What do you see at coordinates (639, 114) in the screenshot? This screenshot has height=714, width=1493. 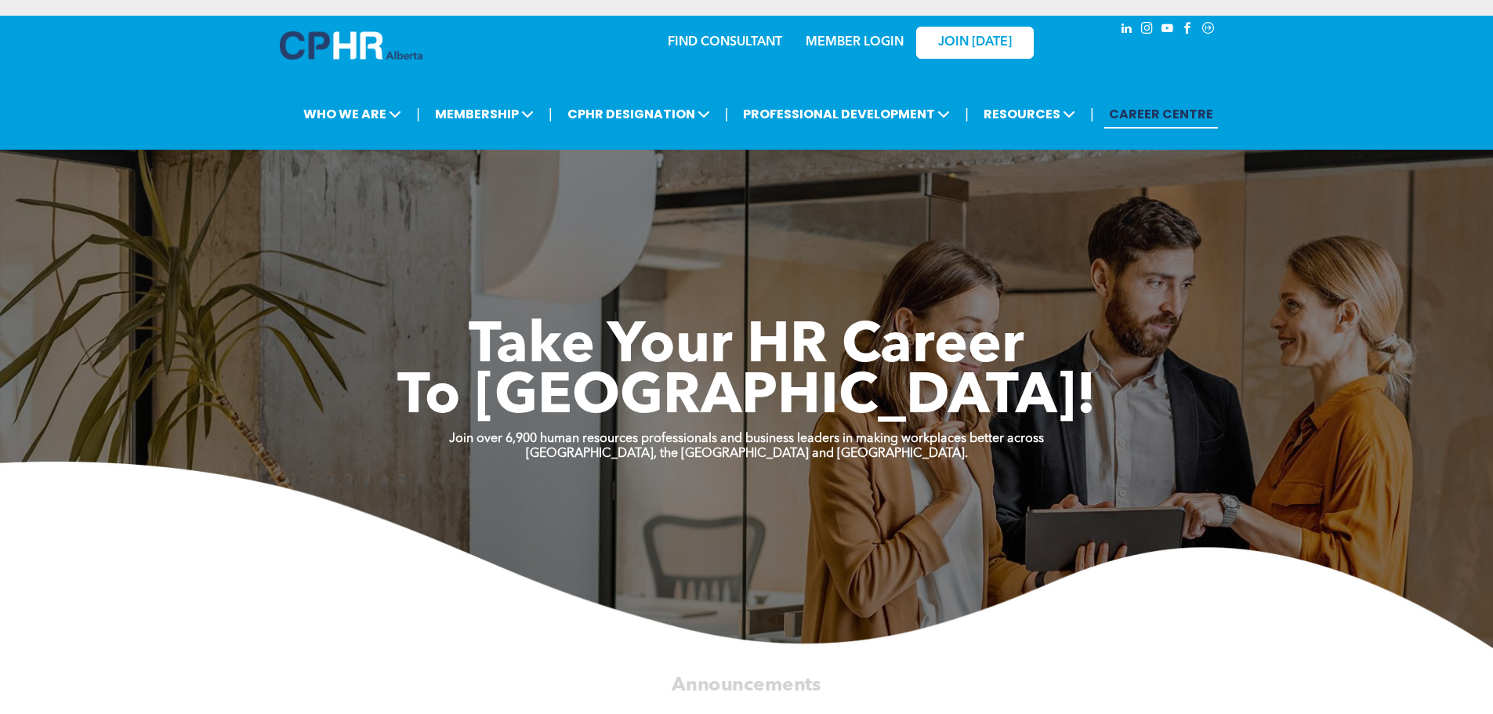 I see `span: CPHR DESIGNATION` at bounding box center [639, 114].